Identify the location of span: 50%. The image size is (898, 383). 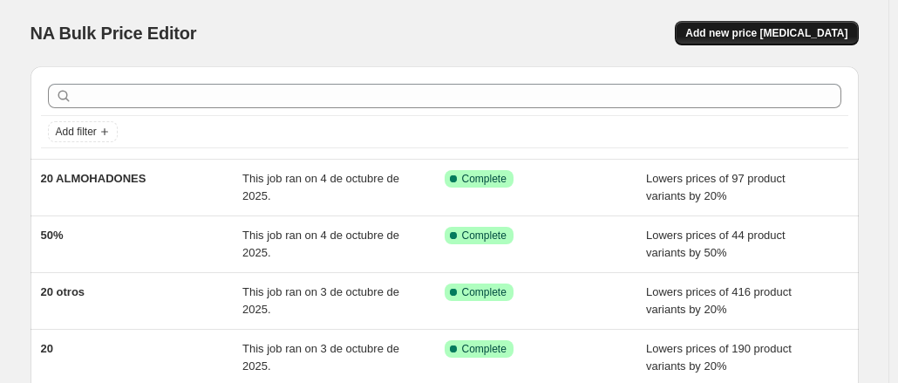
(52, 235).